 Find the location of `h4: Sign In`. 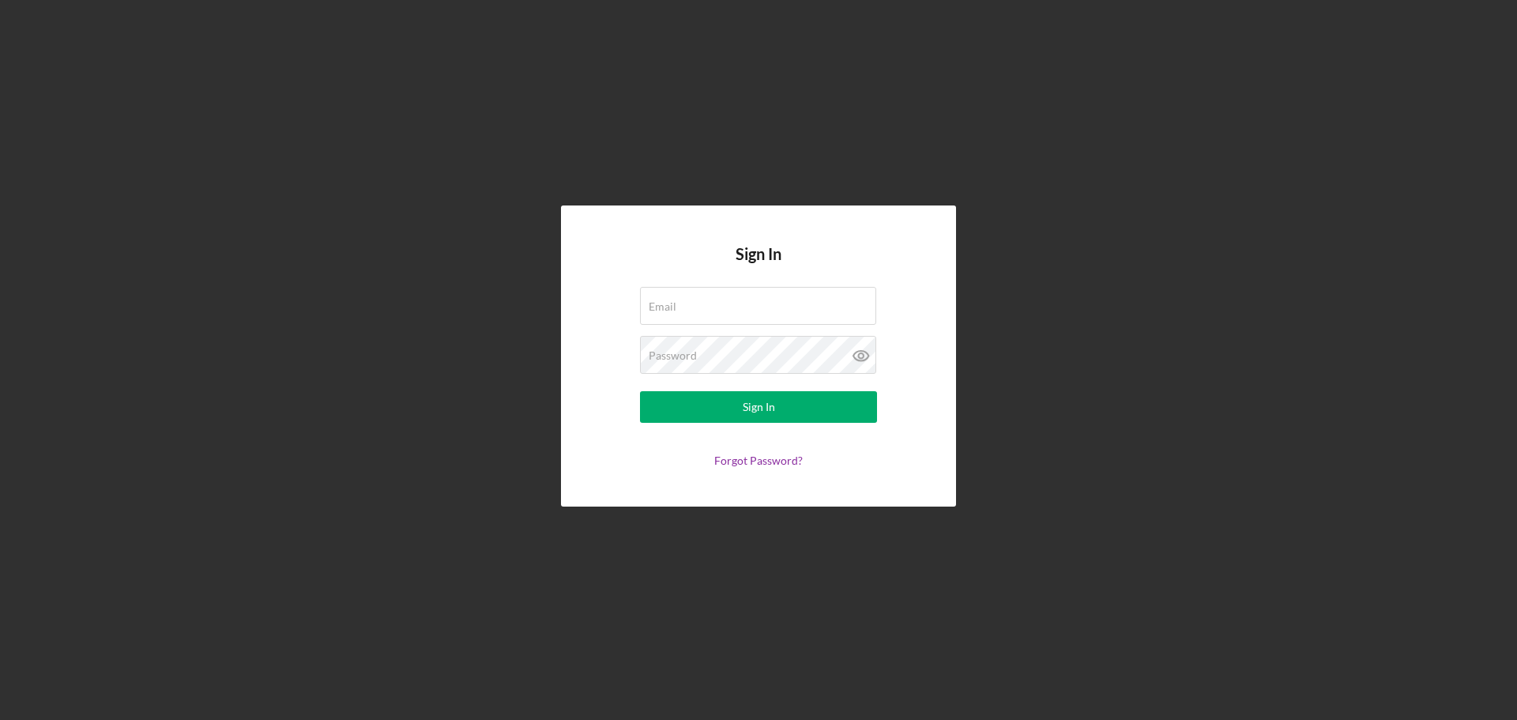

h4: Sign In is located at coordinates (758, 265).